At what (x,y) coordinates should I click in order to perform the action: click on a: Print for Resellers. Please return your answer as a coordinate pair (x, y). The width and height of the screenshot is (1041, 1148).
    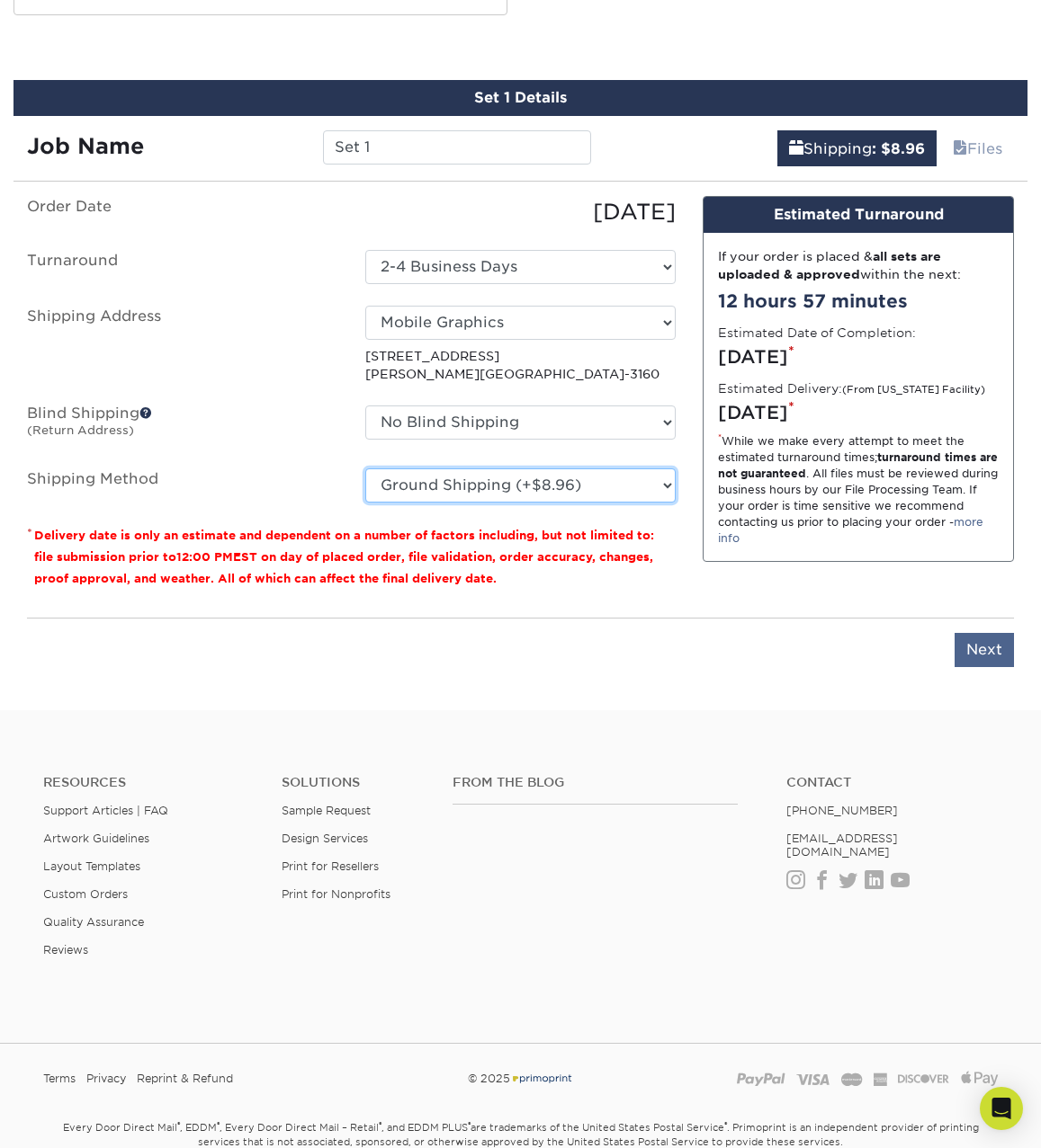
    Looking at the image, I should click on (330, 866).